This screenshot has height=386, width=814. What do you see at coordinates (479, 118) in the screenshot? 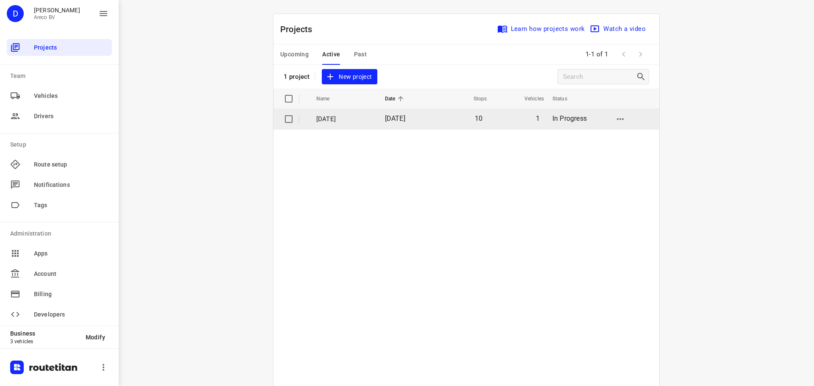
I see `span: 10` at bounding box center [479, 118].